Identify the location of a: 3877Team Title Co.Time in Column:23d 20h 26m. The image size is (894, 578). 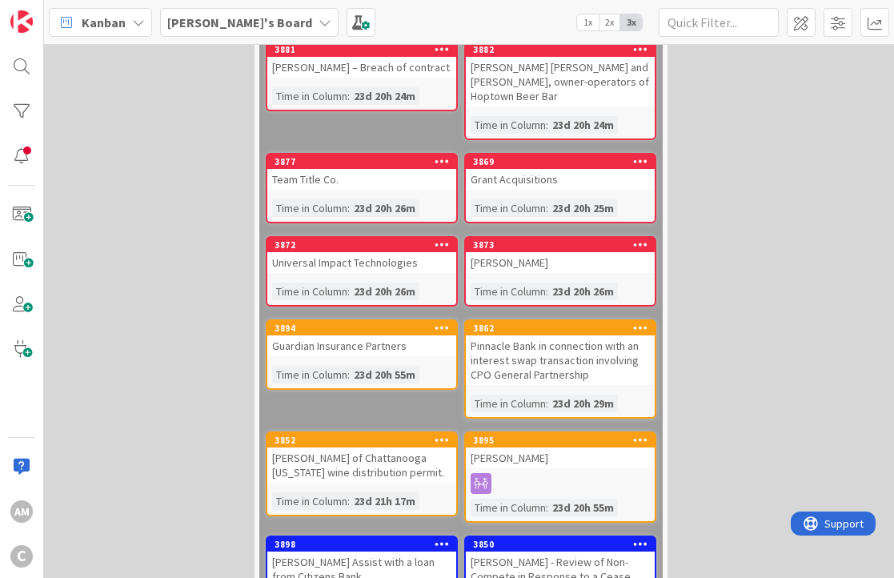
(362, 188).